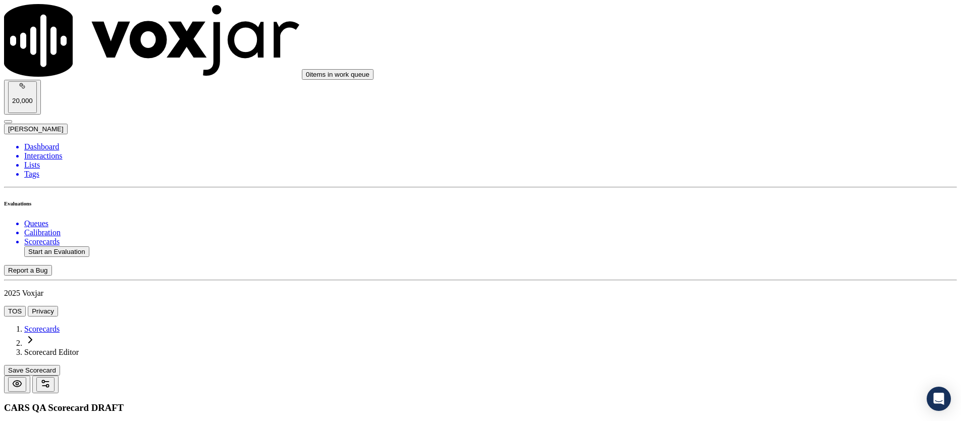  I want to click on a: Dashboard, so click(491, 147).